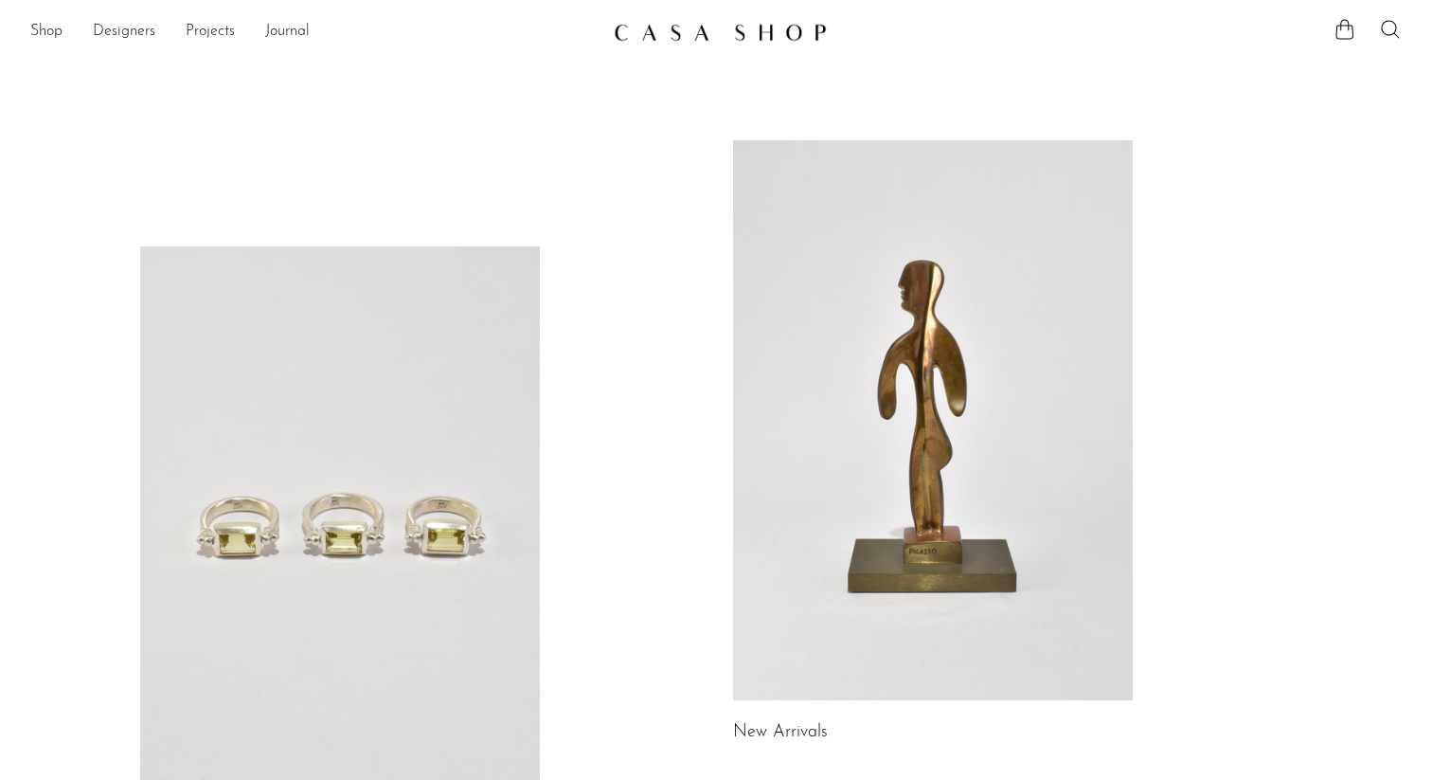 This screenshot has width=1432, height=780. Describe the element at coordinates (781, 732) in the screenshot. I see `a: New Arrivals` at that location.